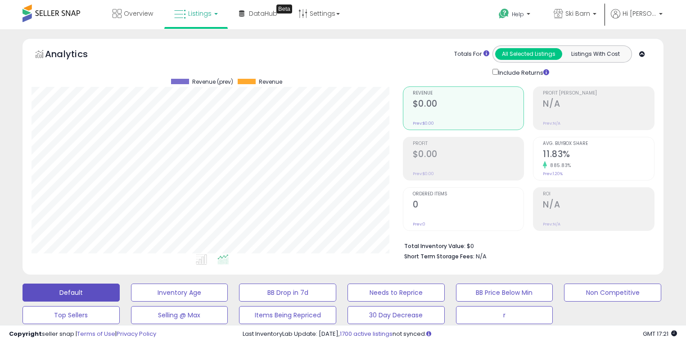 The image size is (686, 343). I want to click on h2: 11.83%, so click(598, 155).